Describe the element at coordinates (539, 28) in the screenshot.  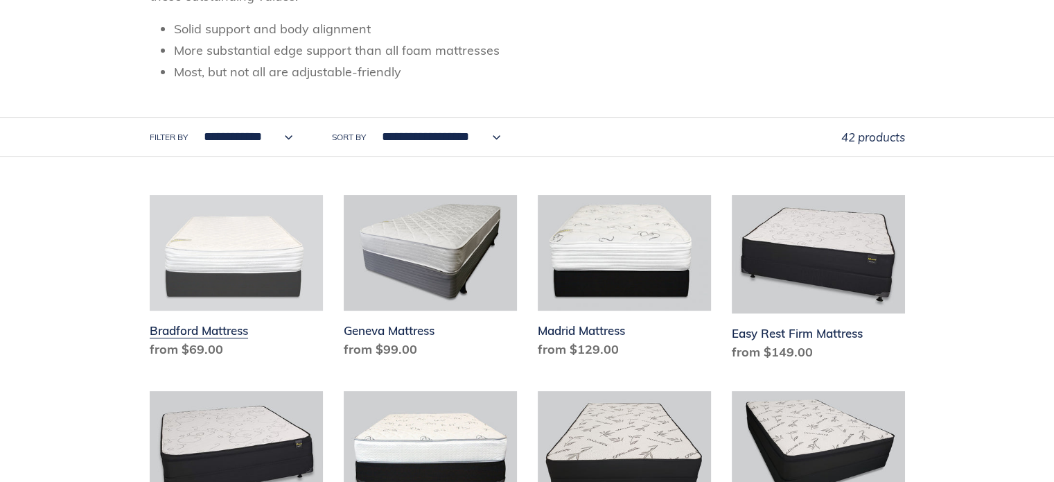
I see `li: Solid support and body alignment` at that location.